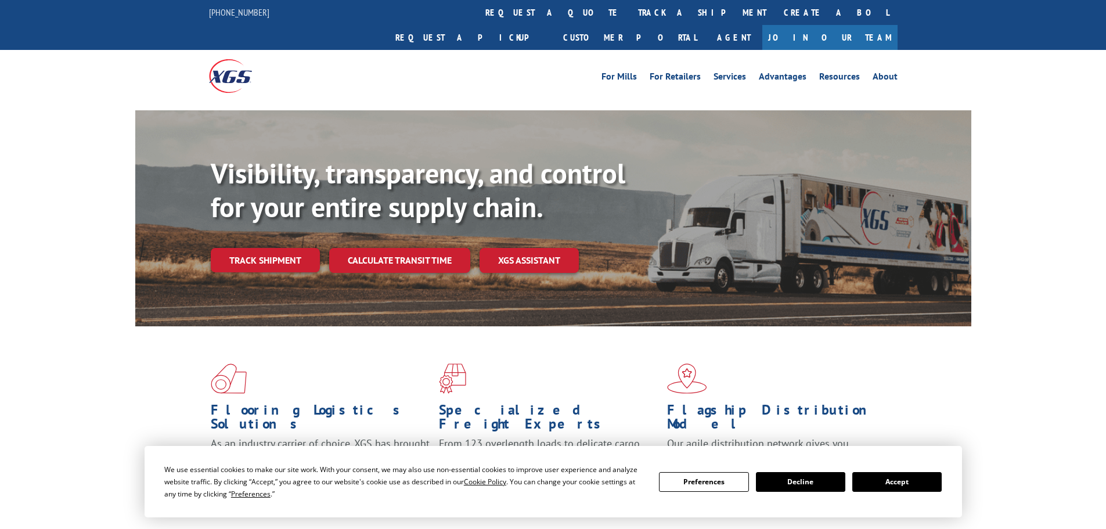 This screenshot has width=1106, height=529. What do you see at coordinates (485, 482) in the screenshot?
I see `span: Cookie Policy` at bounding box center [485, 482].